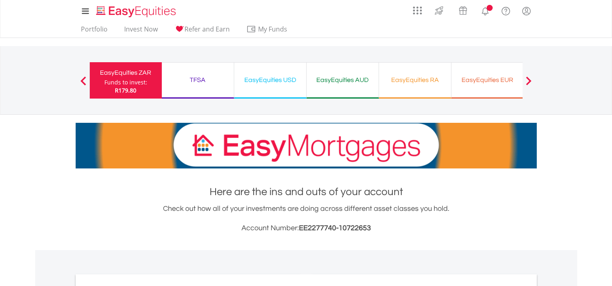  I want to click on div: EasyEquities EUR, so click(487, 80).